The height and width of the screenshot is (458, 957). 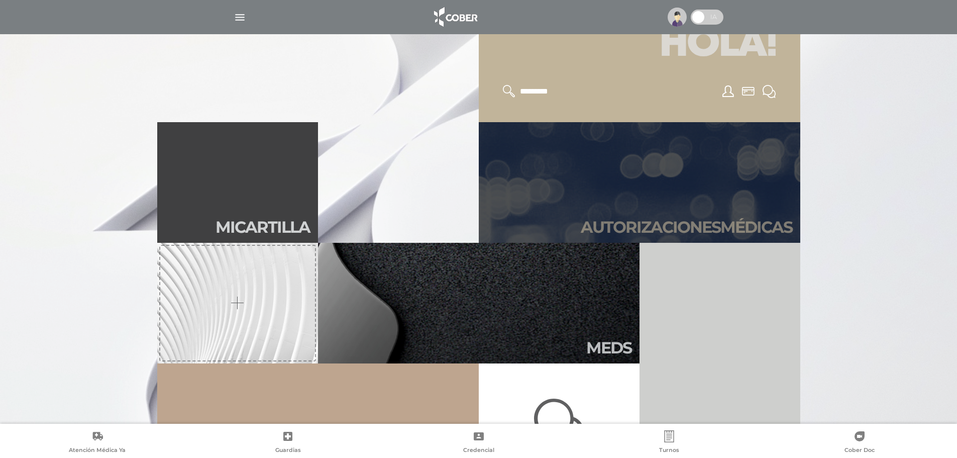 What do you see at coordinates (686, 227) in the screenshot?
I see `h2: Autori zaciones médicas` at bounding box center [686, 227].